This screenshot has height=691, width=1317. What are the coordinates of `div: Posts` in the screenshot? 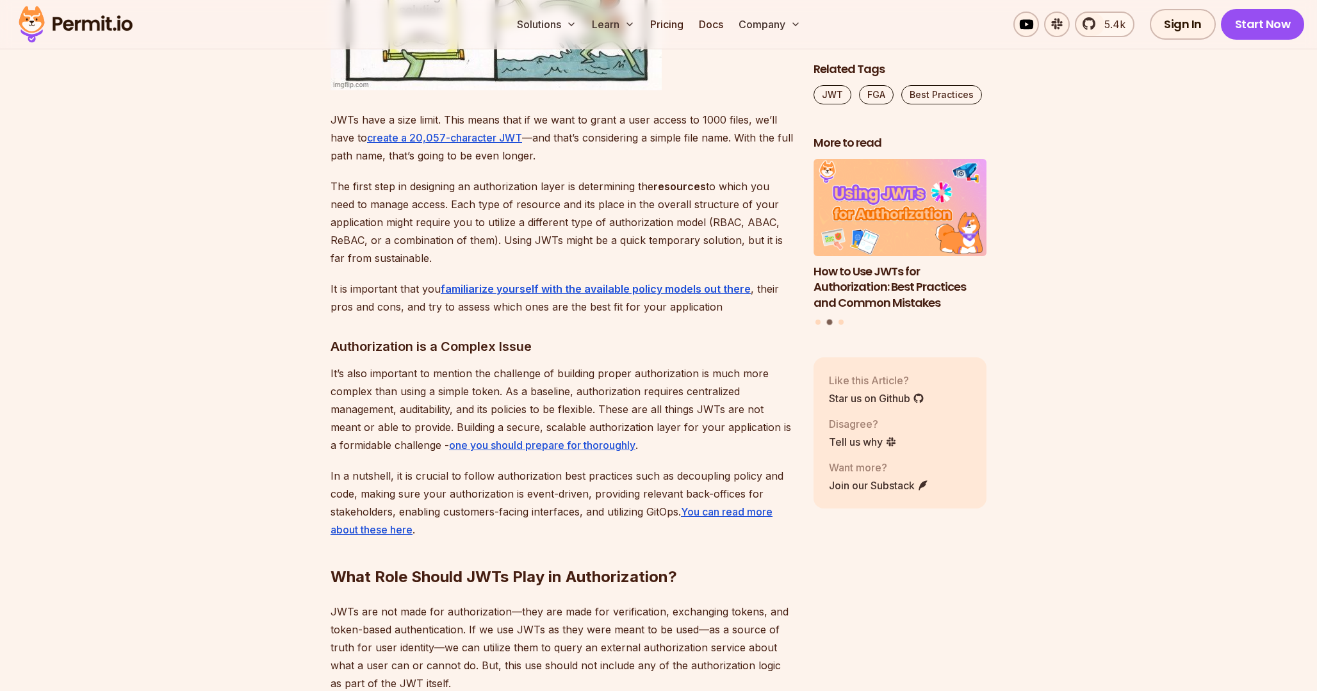 It's located at (900, 243).